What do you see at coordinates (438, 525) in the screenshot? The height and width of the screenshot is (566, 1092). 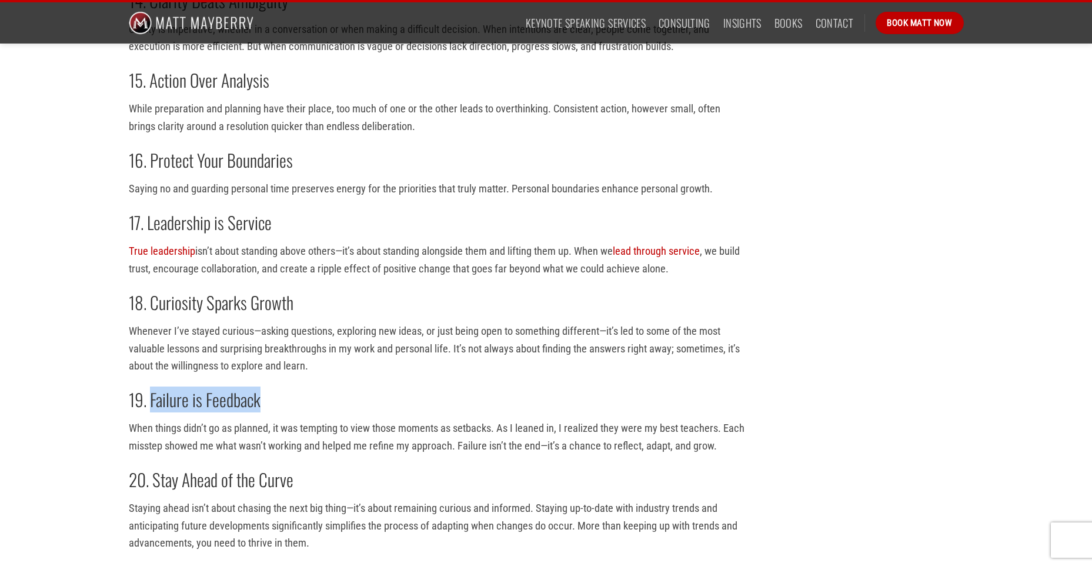 I see `p: Staying ahead isn’t about chasing the next big thing—it’s about remaining curious and informed. S...` at bounding box center [438, 525].